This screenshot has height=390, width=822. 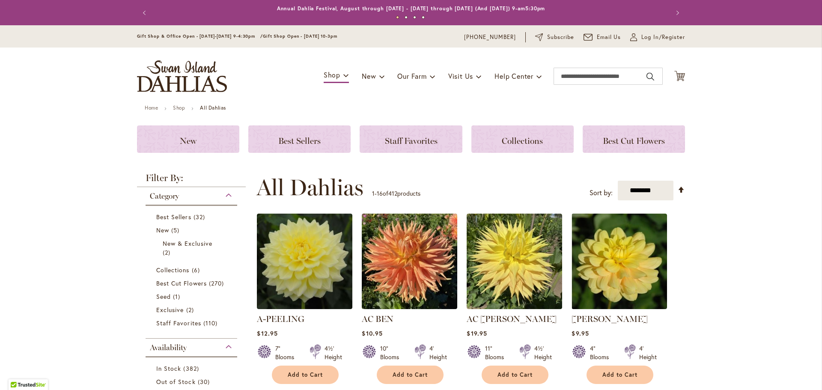 What do you see at coordinates (423, 17) in the screenshot?
I see `button: 4 of 4` at bounding box center [423, 17].